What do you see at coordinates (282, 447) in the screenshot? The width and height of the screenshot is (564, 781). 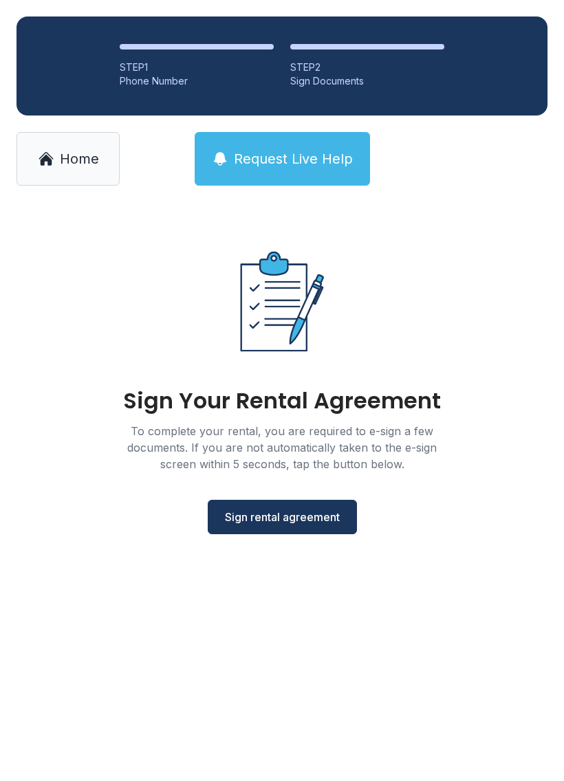 I see `div: To complete your rental, you are required to e-sign a few documents. If you are not automatically...` at bounding box center [282, 447].